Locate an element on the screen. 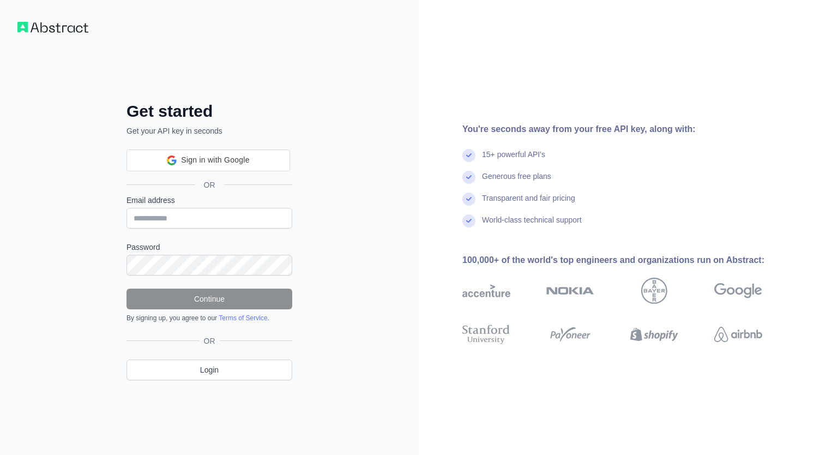 The width and height of the screenshot is (820, 455). span: Sign in with Google is located at coordinates (215, 160).